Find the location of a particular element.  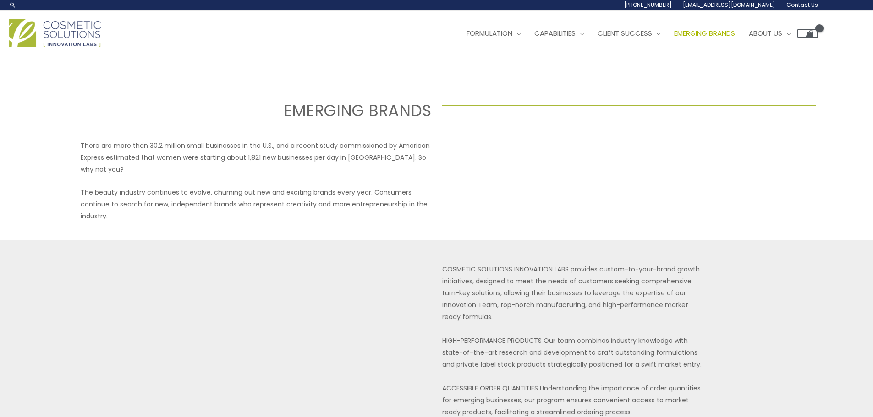

nav: Site Navigation is located at coordinates (635, 33).